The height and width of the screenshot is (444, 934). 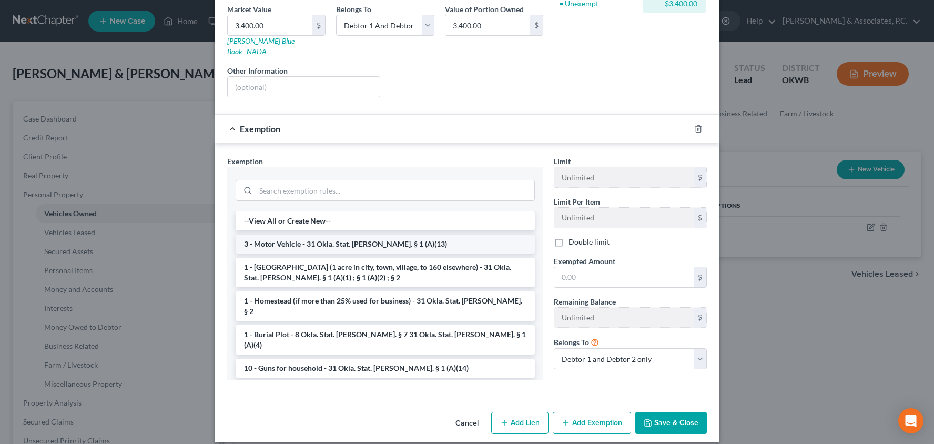 What do you see at coordinates (589, 242) in the screenshot?
I see `label: Double limit` at bounding box center [589, 242].